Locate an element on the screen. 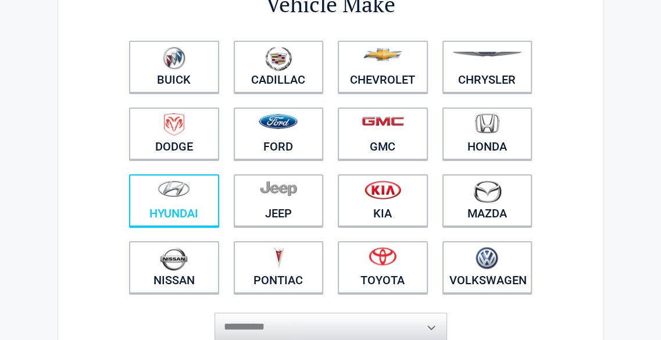  img: chrysler is located at coordinates (487, 54).